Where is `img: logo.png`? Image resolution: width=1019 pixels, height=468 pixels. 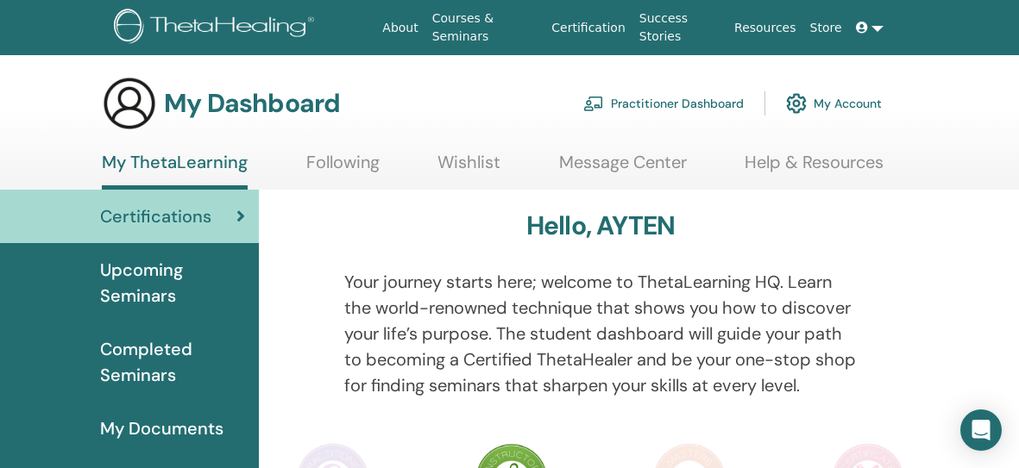 img: logo.png is located at coordinates (217, 28).